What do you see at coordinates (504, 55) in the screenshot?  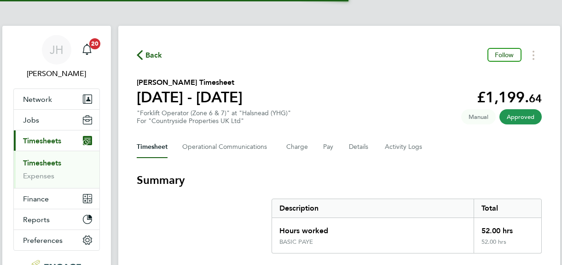 I see `span: Follow` at bounding box center [504, 55].